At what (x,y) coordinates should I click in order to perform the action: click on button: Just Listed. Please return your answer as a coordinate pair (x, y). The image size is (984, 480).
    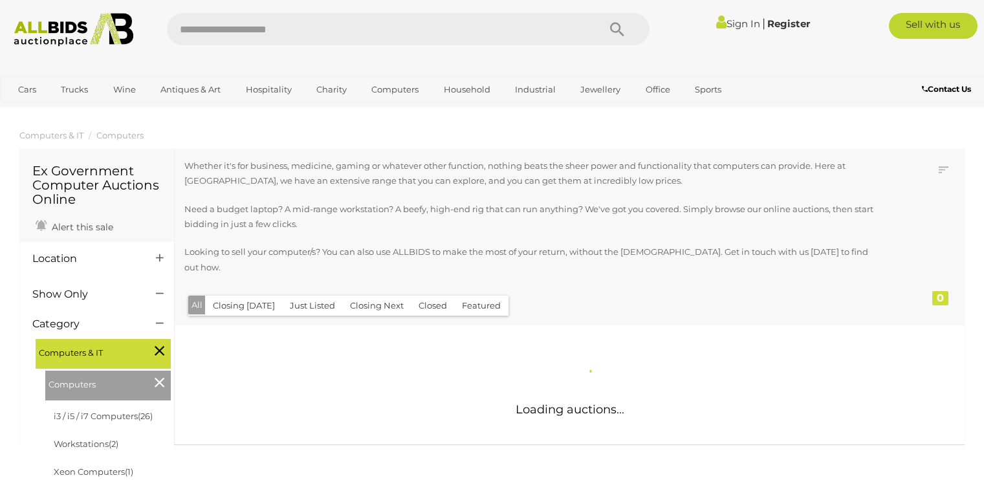
    Looking at the image, I should click on (312, 305).